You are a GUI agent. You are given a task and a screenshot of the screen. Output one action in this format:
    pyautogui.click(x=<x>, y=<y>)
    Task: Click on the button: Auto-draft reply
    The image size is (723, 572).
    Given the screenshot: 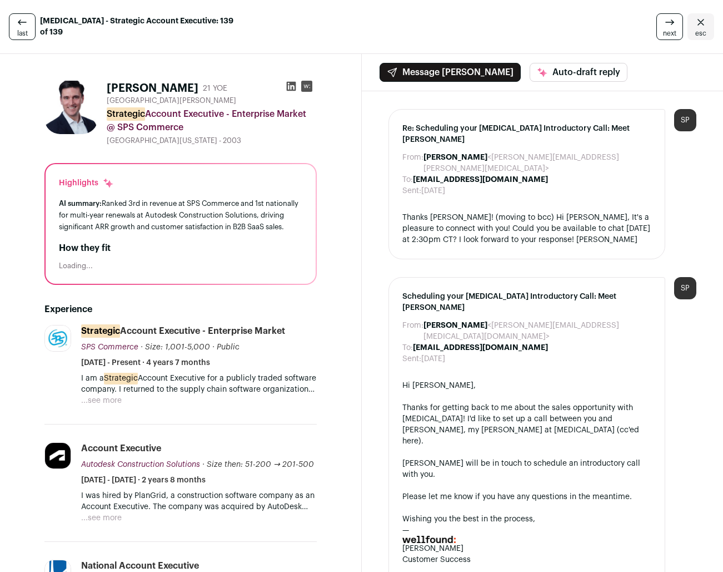 What is the action you would take?
    pyautogui.click(x=579, y=72)
    